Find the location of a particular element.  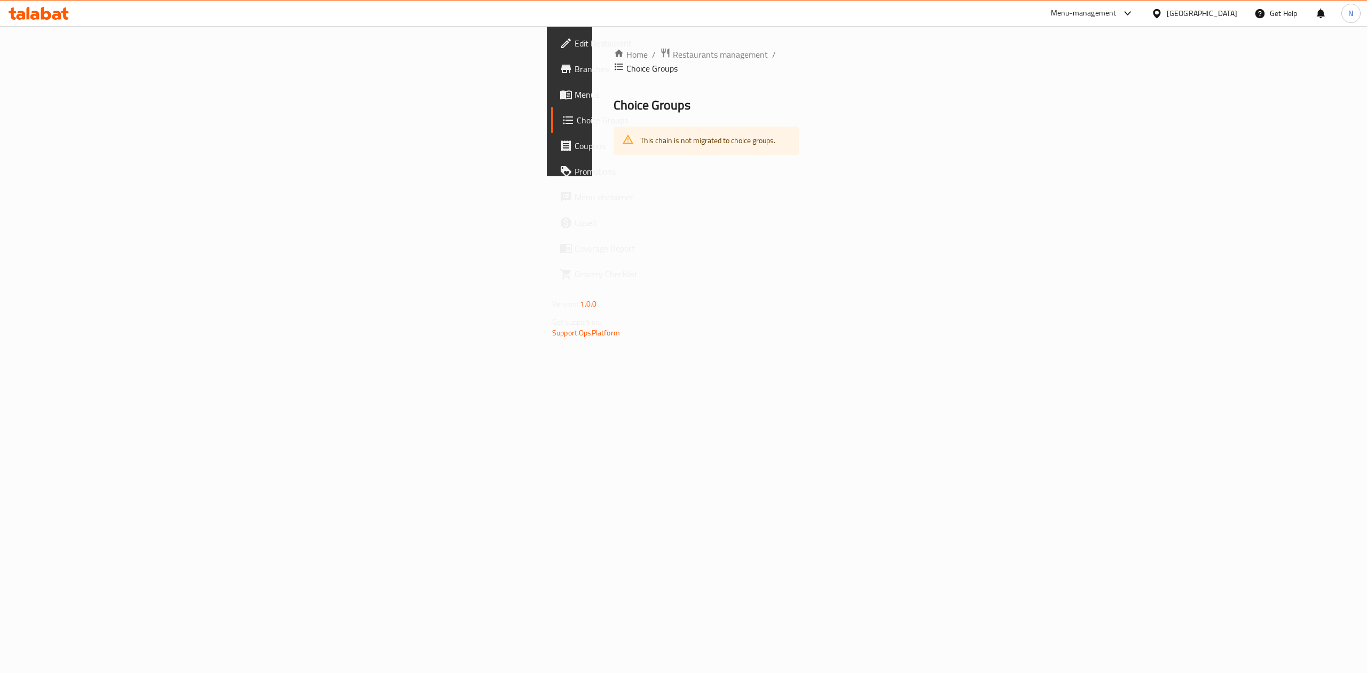

span: Coupons is located at coordinates (671, 146).